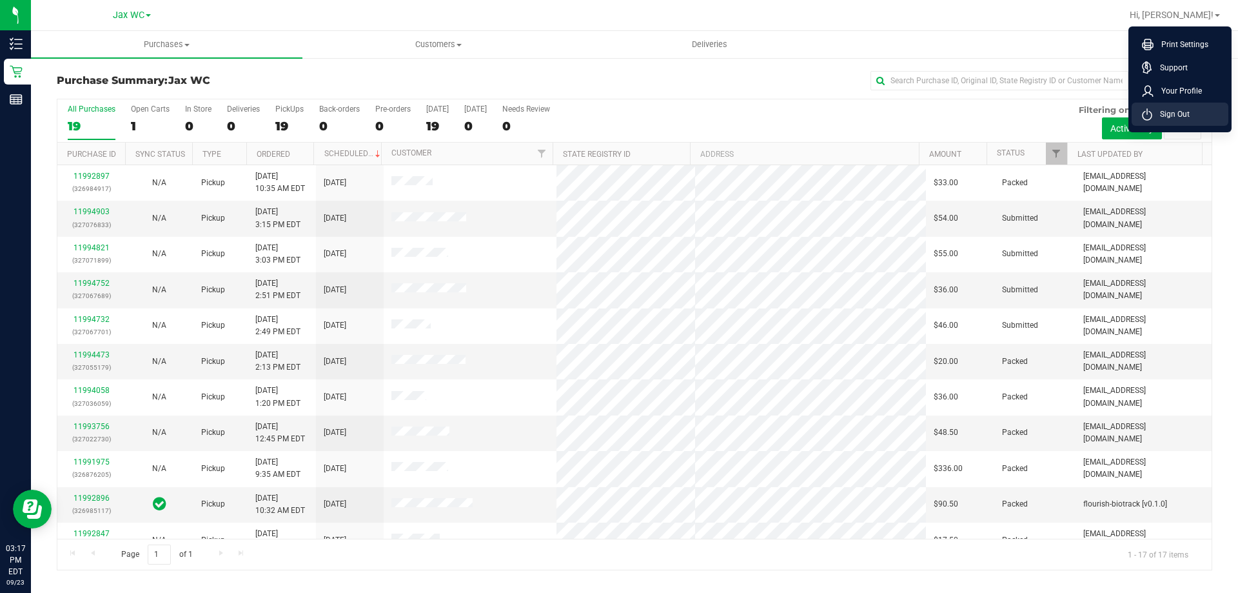  I want to click on span: Filtering on status:, so click(1121, 110).